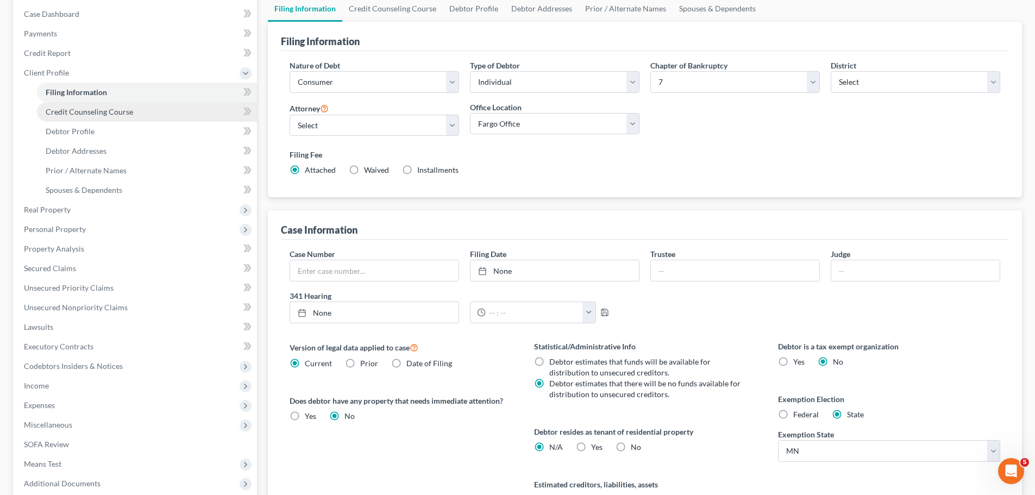  I want to click on span: Current, so click(318, 363).